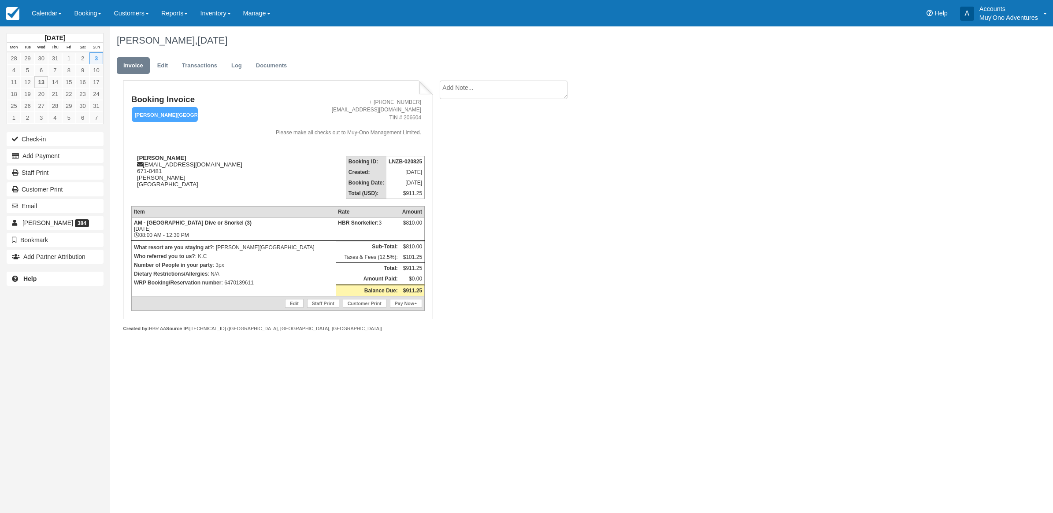  I want to click on a: 9, so click(82, 70).